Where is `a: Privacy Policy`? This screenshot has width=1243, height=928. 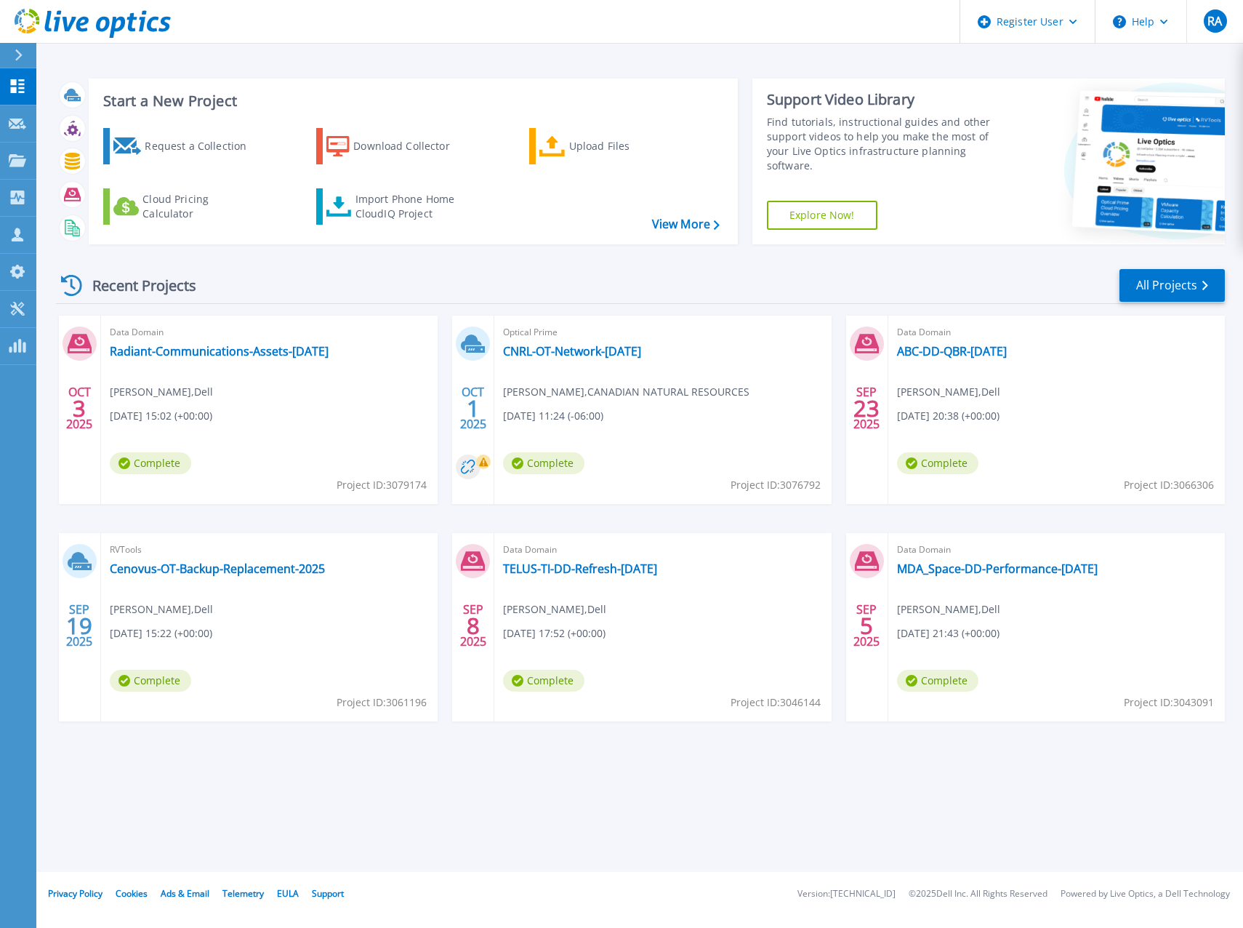 a: Privacy Policy is located at coordinates (75, 893).